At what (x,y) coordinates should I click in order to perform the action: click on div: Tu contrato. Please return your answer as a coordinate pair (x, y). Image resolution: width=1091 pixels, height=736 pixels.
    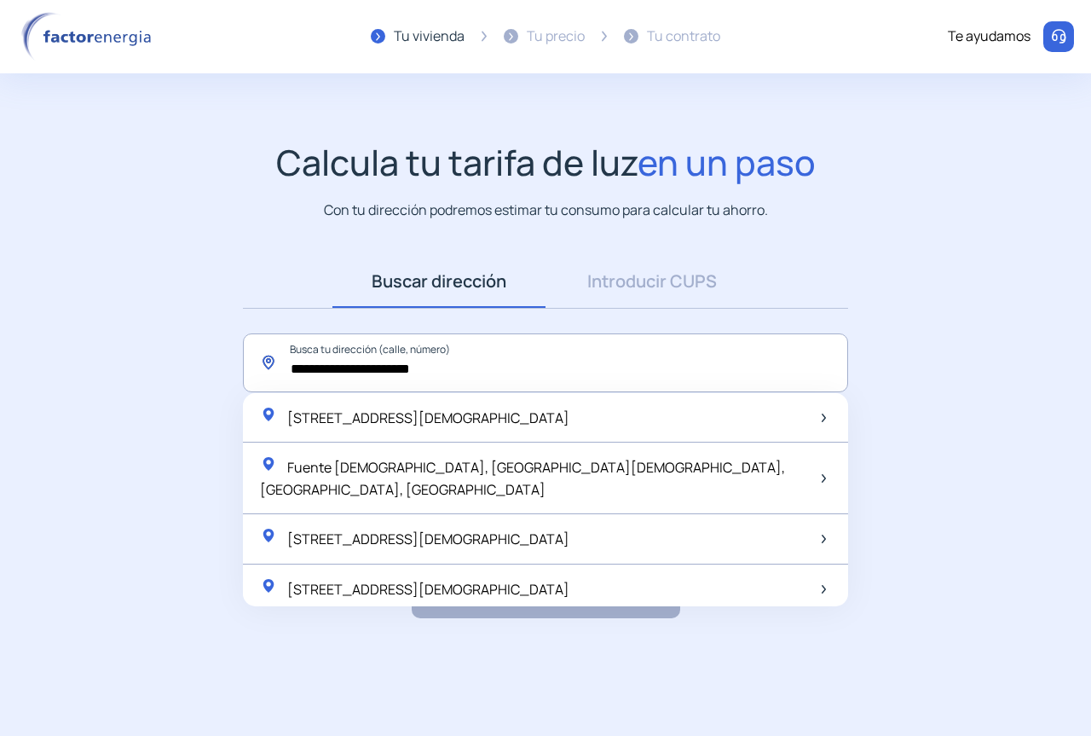
    Looking at the image, I should click on (684, 37).